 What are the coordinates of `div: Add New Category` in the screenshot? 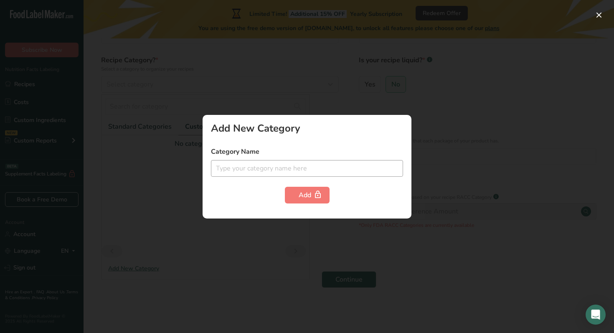 It's located at (307, 128).